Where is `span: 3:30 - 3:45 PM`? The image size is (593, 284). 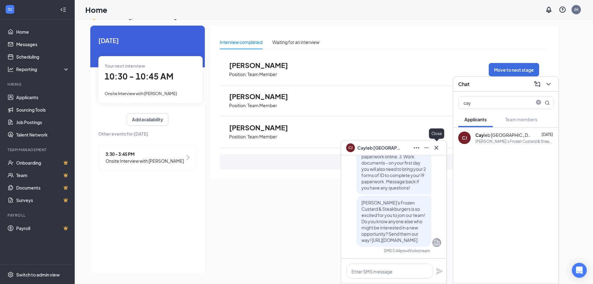
span: 3:30 - 3:45 PM is located at coordinates (145, 154).